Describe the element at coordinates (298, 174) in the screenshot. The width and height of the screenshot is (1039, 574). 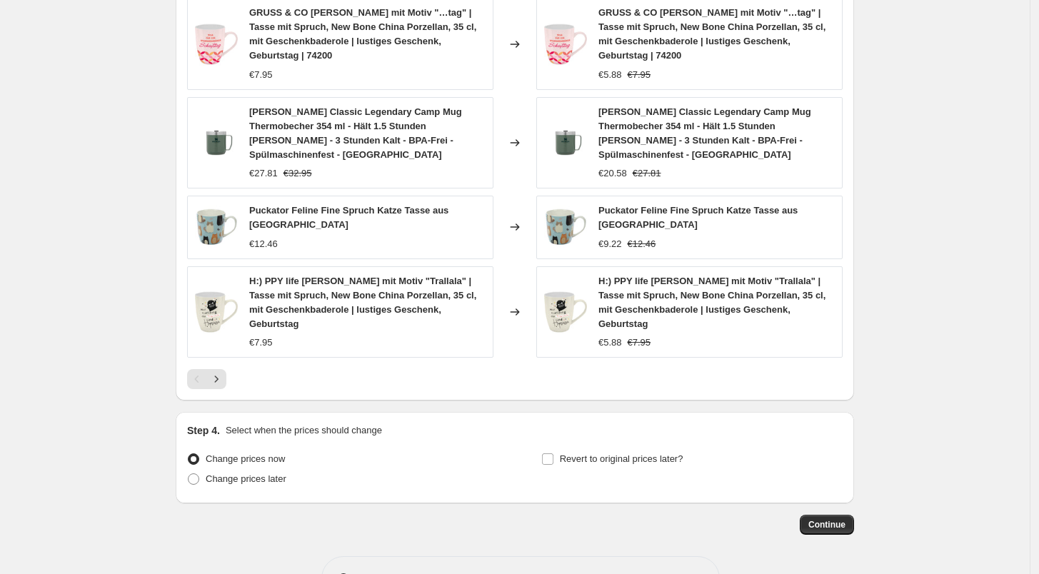
I see `strike: €32.95` at that location.